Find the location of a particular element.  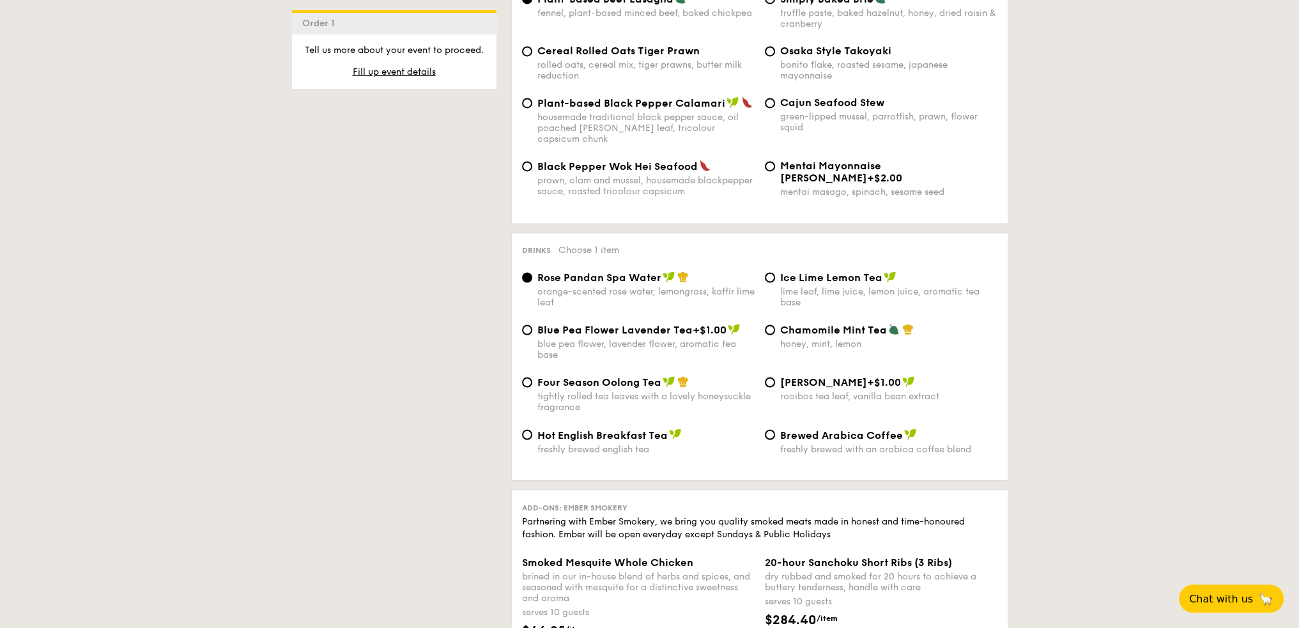

div: freshly brewed with an arabica coffee blend is located at coordinates (889, 449).